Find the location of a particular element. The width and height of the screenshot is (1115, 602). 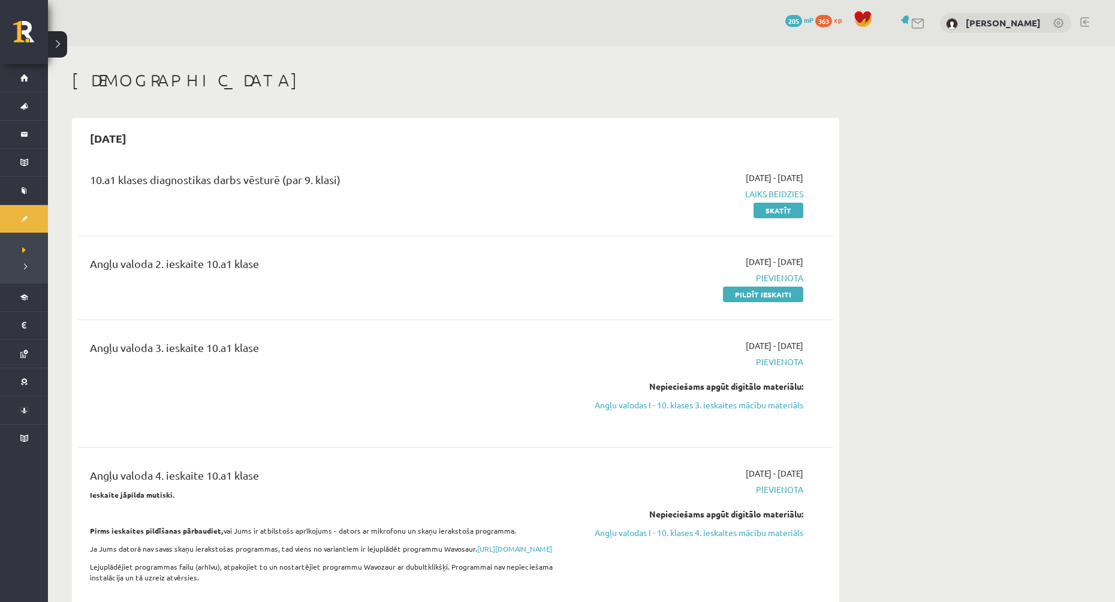

p: Ja Jums datorā nav savas skaņu ierakstošas programmas, tad viens no variantiem ir lejuplādēt prog... is located at coordinates (324, 548).